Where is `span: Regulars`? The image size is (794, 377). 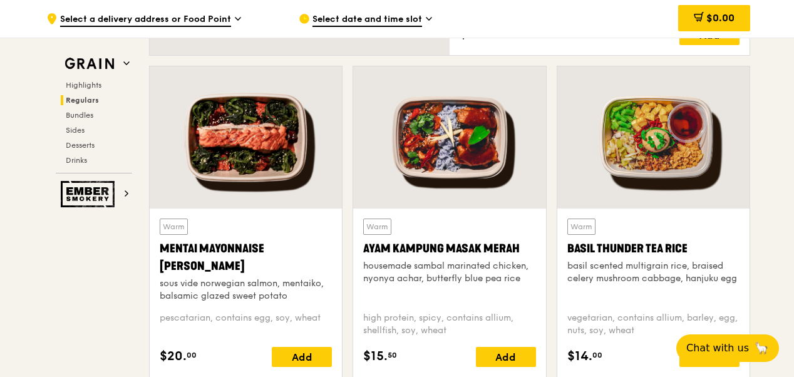
span: Regulars is located at coordinates (82, 100).